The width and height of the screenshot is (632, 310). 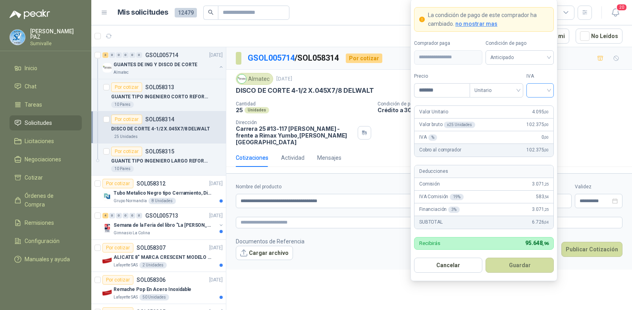 I want to click on div: 19 %, so click(x=456, y=197).